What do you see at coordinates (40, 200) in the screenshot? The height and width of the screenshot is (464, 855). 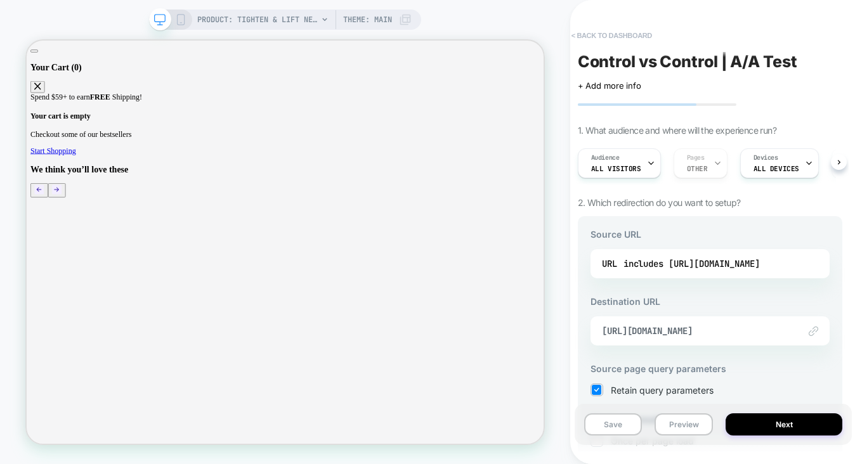 I see `button: Next Slide` at bounding box center [40, 200].